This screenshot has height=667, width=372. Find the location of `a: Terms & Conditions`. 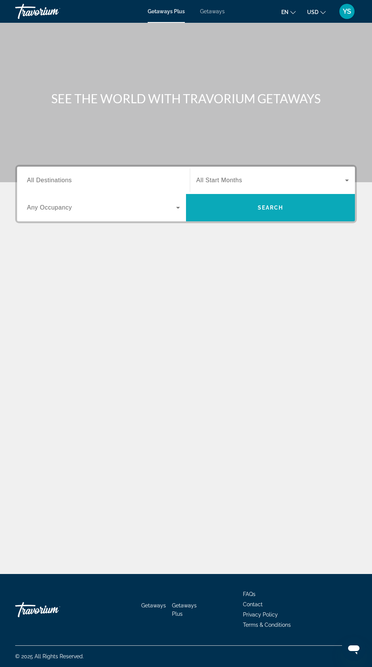

a: Terms & Conditions is located at coordinates (267, 625).